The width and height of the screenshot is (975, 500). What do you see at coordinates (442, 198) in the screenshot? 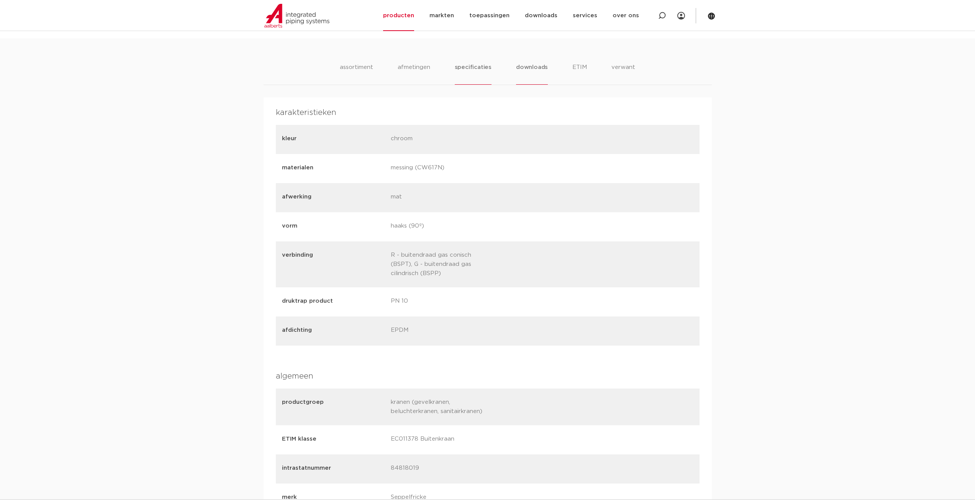
I see `p: mat` at bounding box center [442, 198].